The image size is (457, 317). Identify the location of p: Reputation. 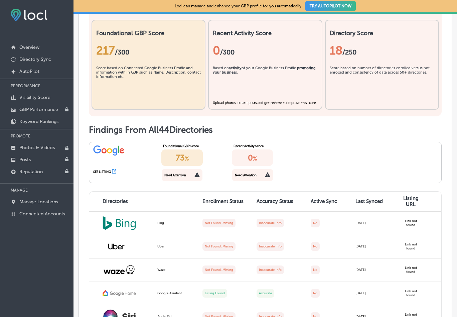
(31, 171).